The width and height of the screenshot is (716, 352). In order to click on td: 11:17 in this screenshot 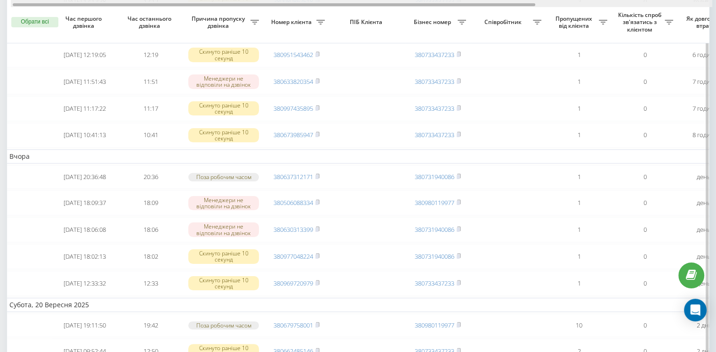, I will do `click(151, 108)`.